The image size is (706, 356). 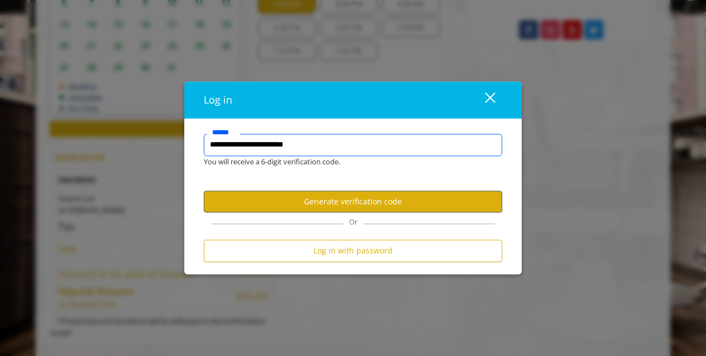 What do you see at coordinates (353, 202) in the screenshot?
I see `button: Generate verification code` at bounding box center [353, 202].